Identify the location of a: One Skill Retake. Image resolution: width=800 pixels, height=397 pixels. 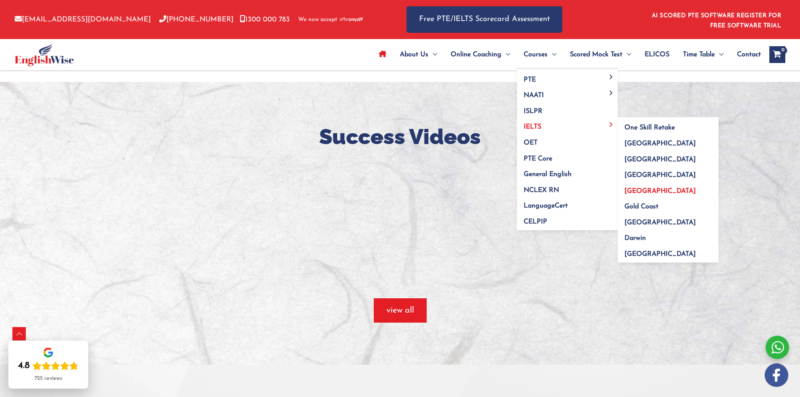
(668, 125).